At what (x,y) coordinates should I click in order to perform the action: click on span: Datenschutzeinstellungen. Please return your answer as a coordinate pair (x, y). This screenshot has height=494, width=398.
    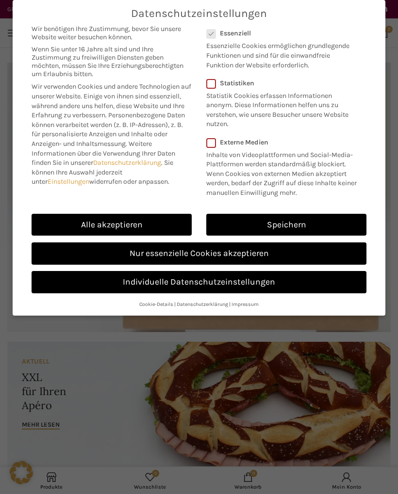
    Looking at the image, I should click on (199, 14).